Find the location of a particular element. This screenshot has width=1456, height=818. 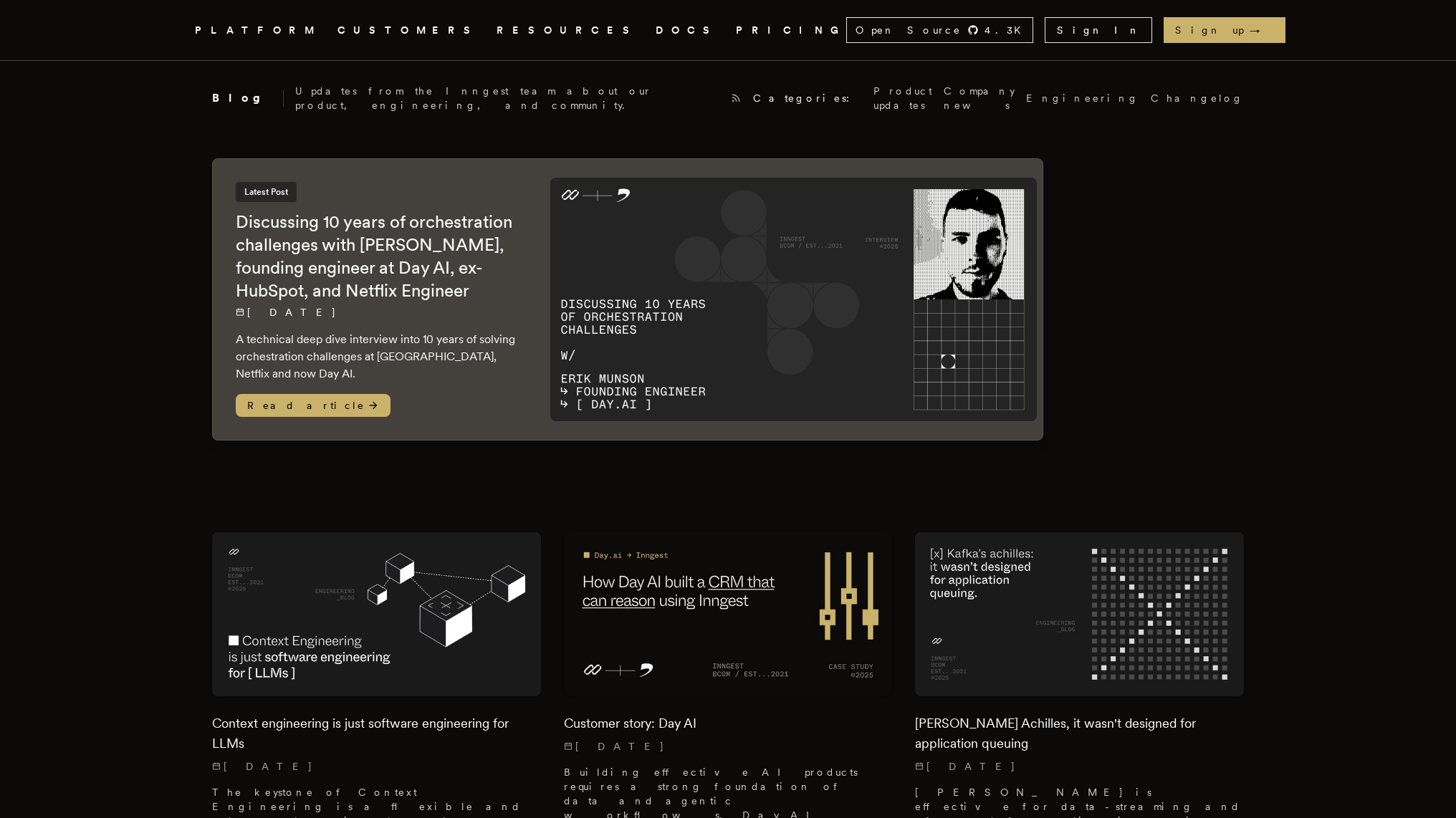

h2: Customer story: Day AI is located at coordinates (728, 724).